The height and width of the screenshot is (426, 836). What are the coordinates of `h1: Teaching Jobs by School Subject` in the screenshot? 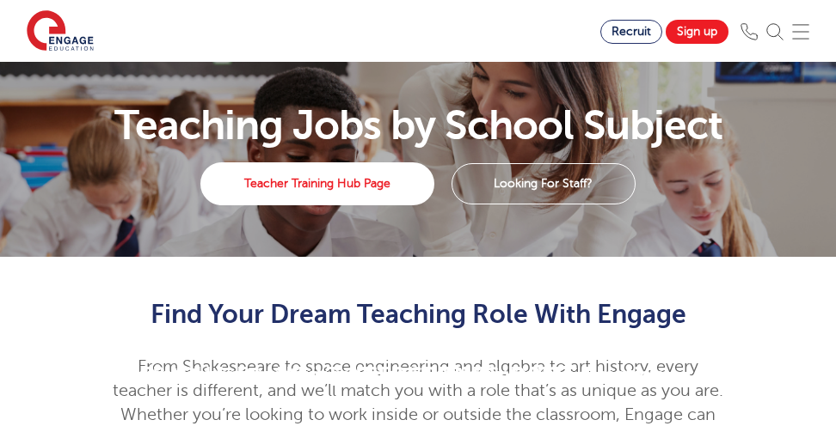 It's located at (418, 126).